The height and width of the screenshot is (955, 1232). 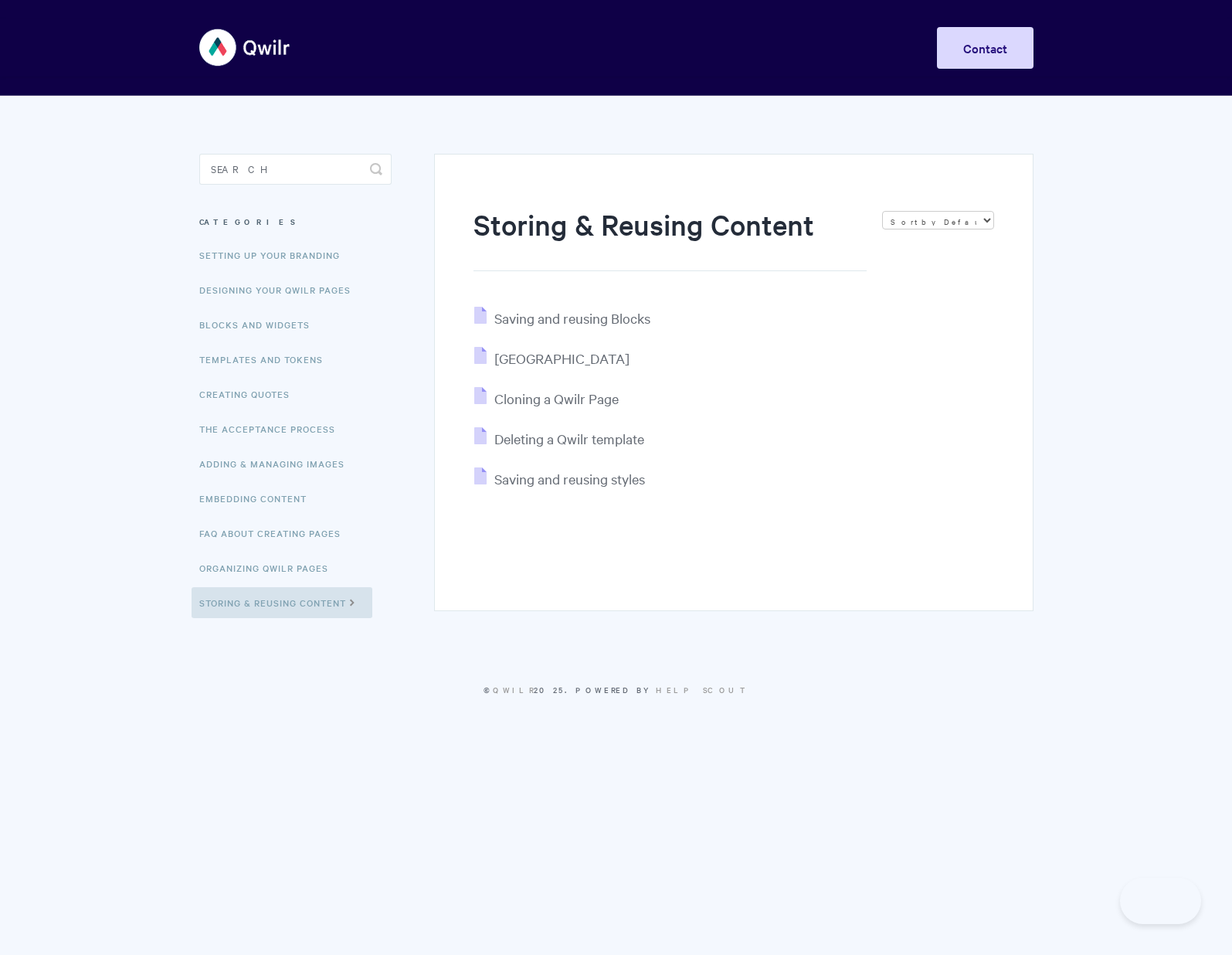 I want to click on h1: Storing & Reusing Content, so click(x=670, y=238).